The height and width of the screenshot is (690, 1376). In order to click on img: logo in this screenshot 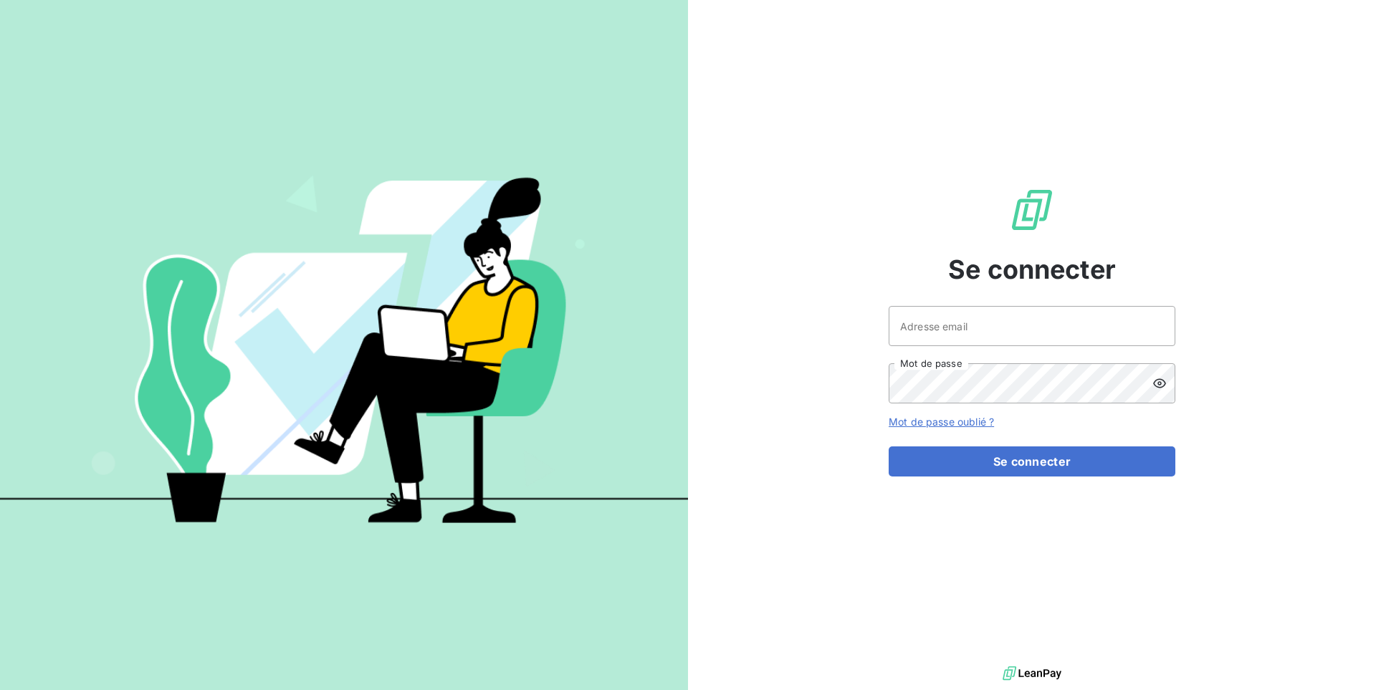, I will do `click(1032, 674)`.